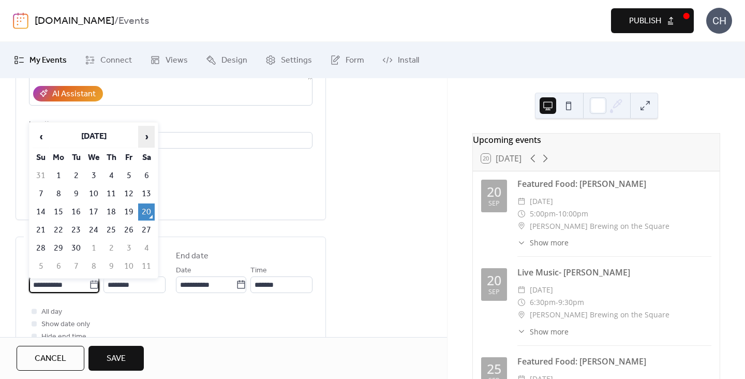 The image size is (745, 379). Describe the element at coordinates (58, 266) in the screenshot. I see `td: 6` at that location.